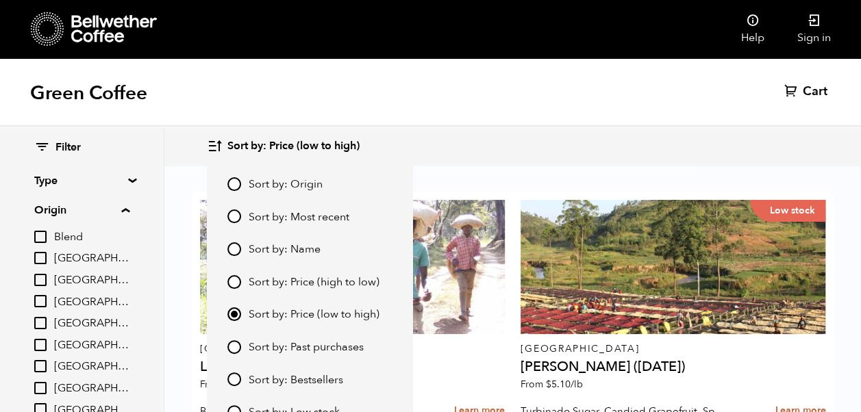 This screenshot has height=412, width=861. What do you see at coordinates (296, 381) in the screenshot?
I see `span: Sort by: Bestsellers` at bounding box center [296, 381].